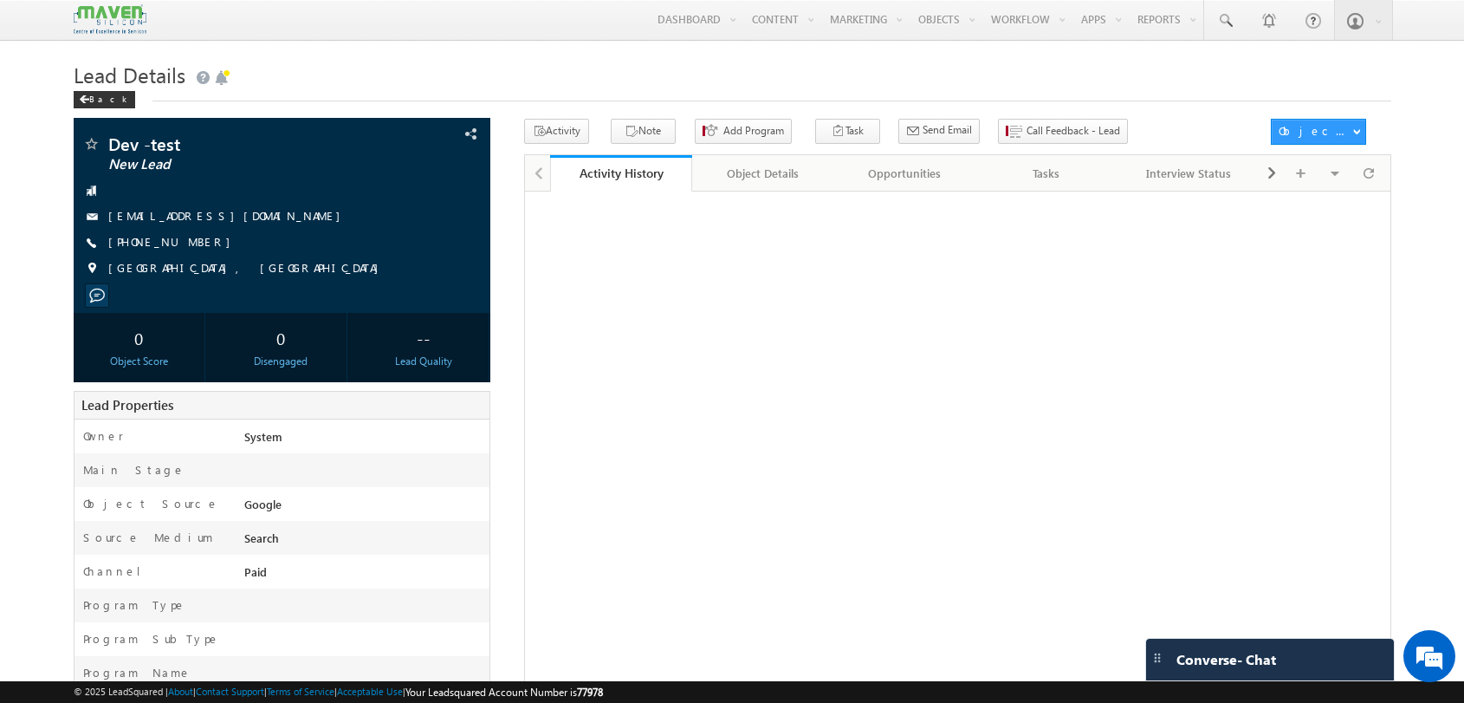 Image resolution: width=1464 pixels, height=703 pixels. I want to click on span: Add Program, so click(754, 131).